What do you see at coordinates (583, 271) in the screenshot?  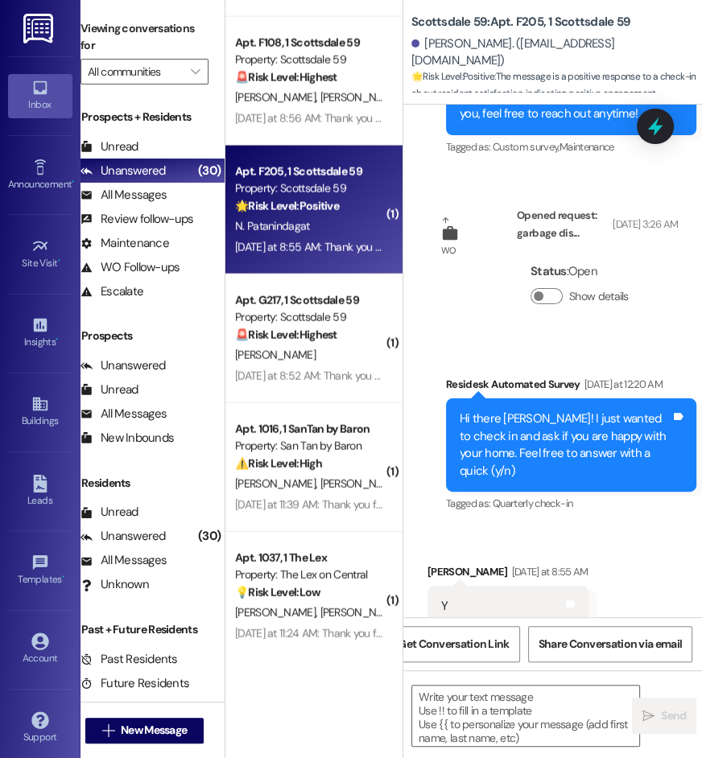 I see `div: : Open` at bounding box center [583, 271].